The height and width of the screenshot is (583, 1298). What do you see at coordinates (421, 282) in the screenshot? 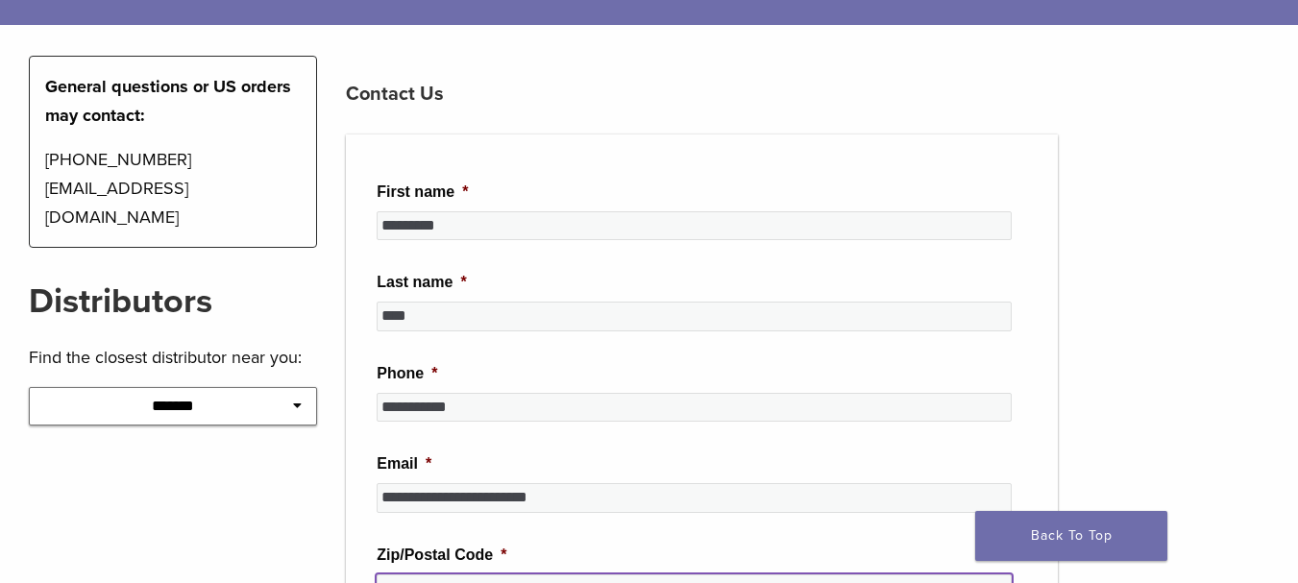
I see `label: Last name` at bounding box center [421, 282].